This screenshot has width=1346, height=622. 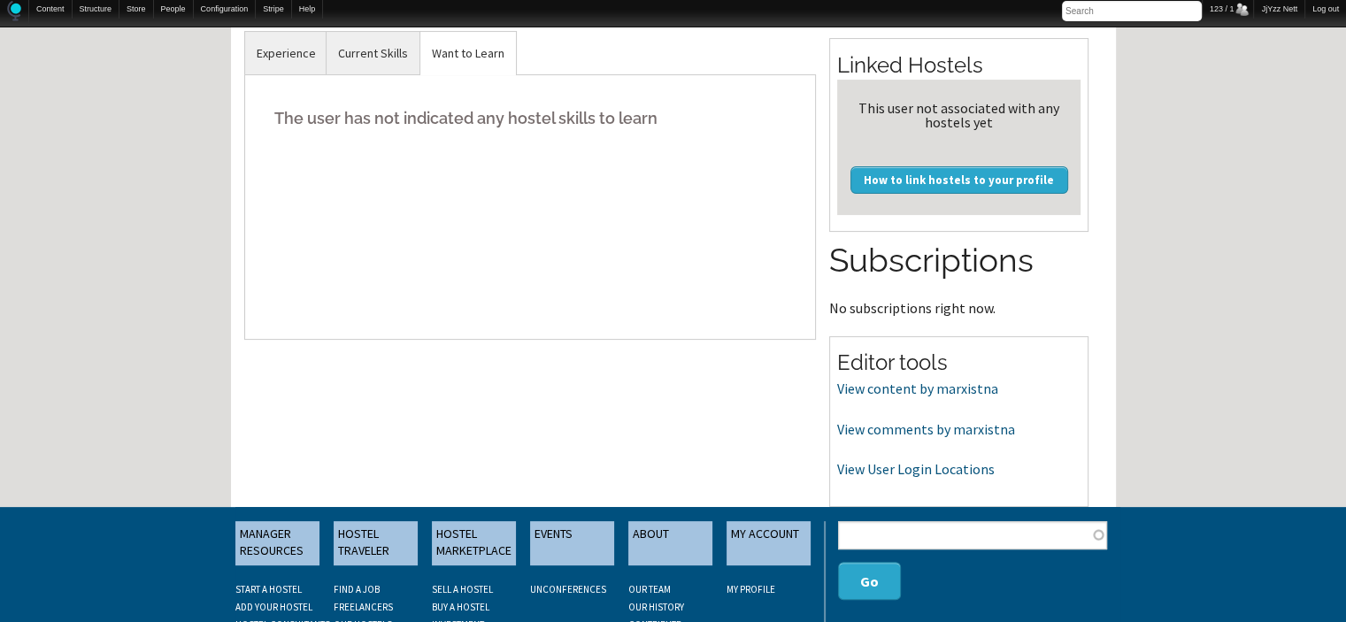 What do you see at coordinates (530, 118) in the screenshot?
I see `h5: The user has not indicated any hostel skills to learn` at bounding box center [530, 118].